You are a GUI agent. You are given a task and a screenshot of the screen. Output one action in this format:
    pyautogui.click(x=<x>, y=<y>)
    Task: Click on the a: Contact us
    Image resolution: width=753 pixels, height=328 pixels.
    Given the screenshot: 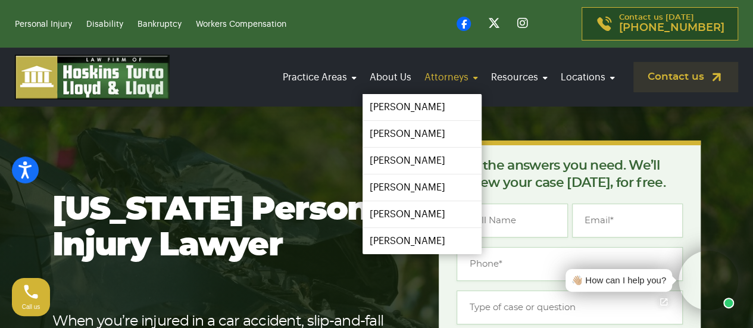 What is the action you would take?
    pyautogui.click(x=686, y=77)
    